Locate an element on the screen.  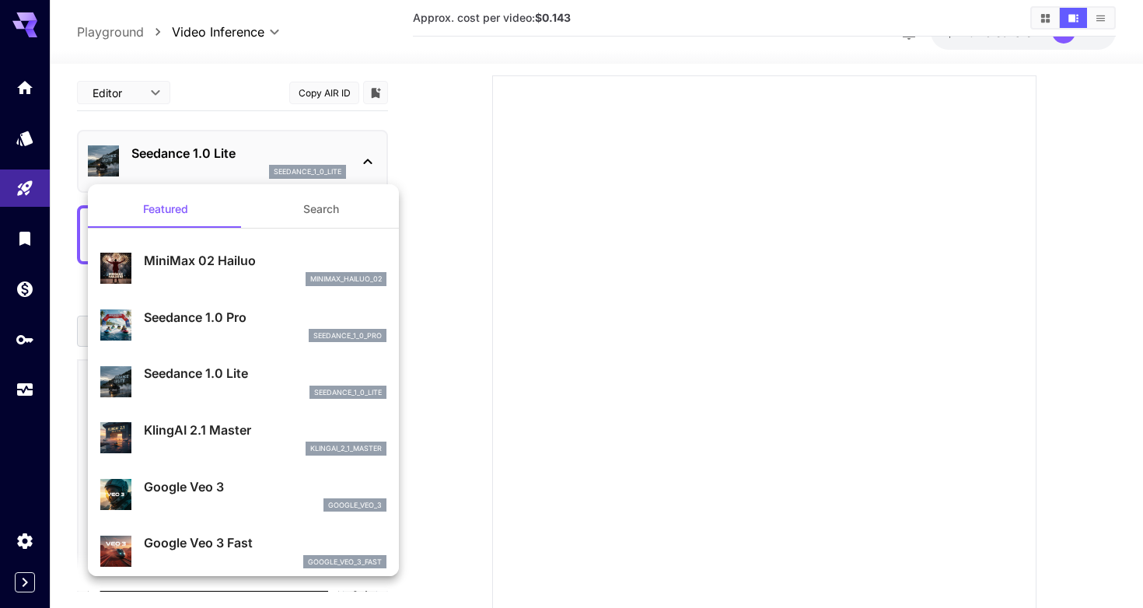
p: google_veo_3 is located at coordinates (355, 505).